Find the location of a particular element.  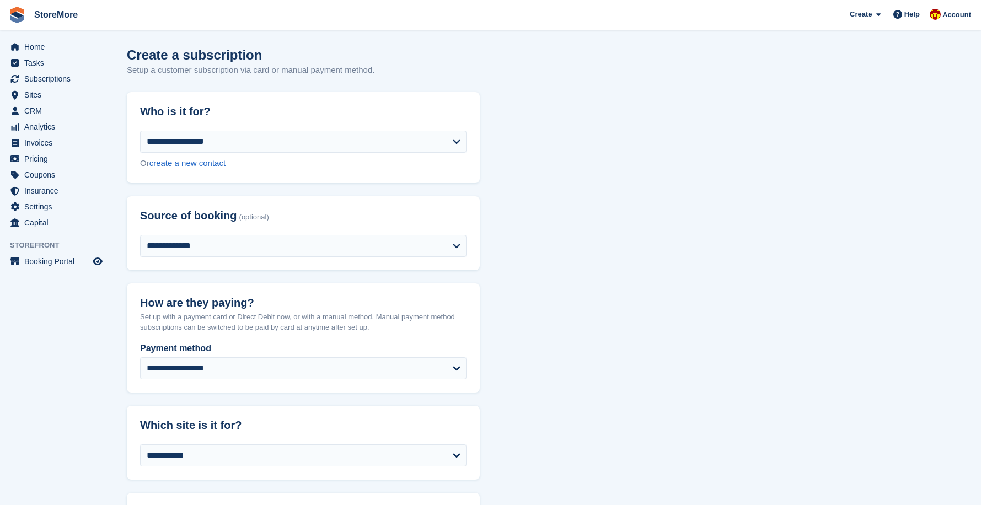

span: Account is located at coordinates (957, 15).